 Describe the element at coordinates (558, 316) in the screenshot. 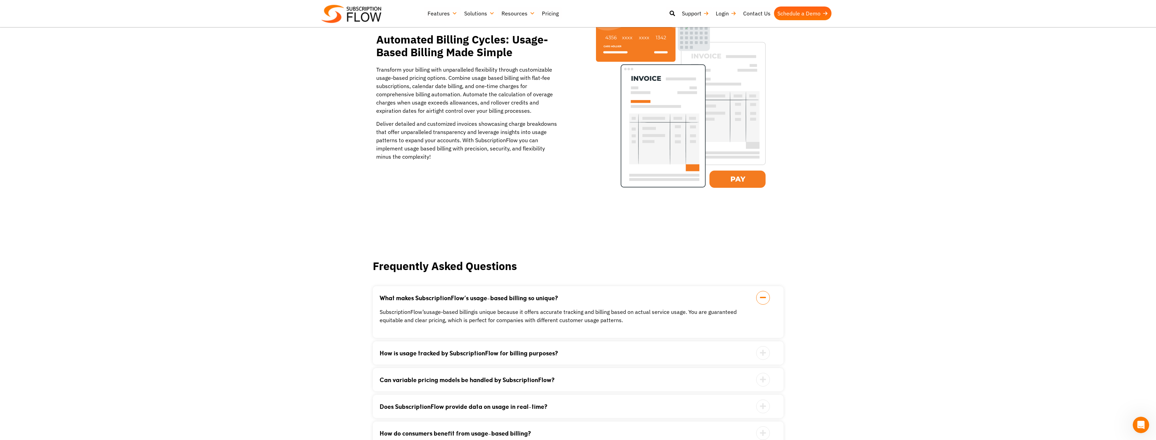

I see `span: is unique because it offers accurate tracking and billing based on actual service usage. You are ...` at that location.